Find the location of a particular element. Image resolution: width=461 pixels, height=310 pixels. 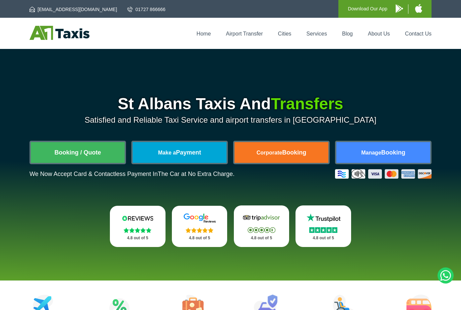

a: Home is located at coordinates (204, 33).